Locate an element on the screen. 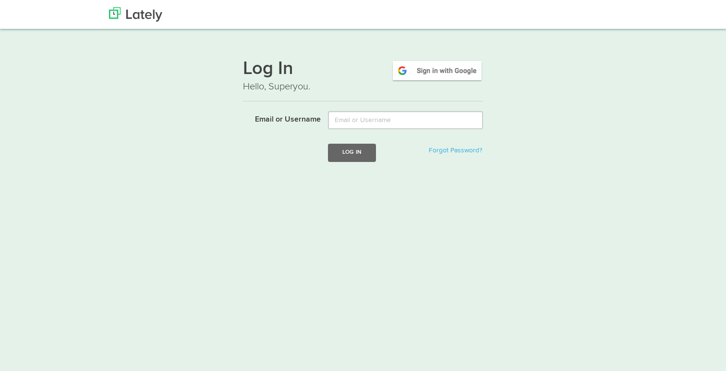 This screenshot has width=726, height=371. a: Forgot Password? is located at coordinates (455, 150).